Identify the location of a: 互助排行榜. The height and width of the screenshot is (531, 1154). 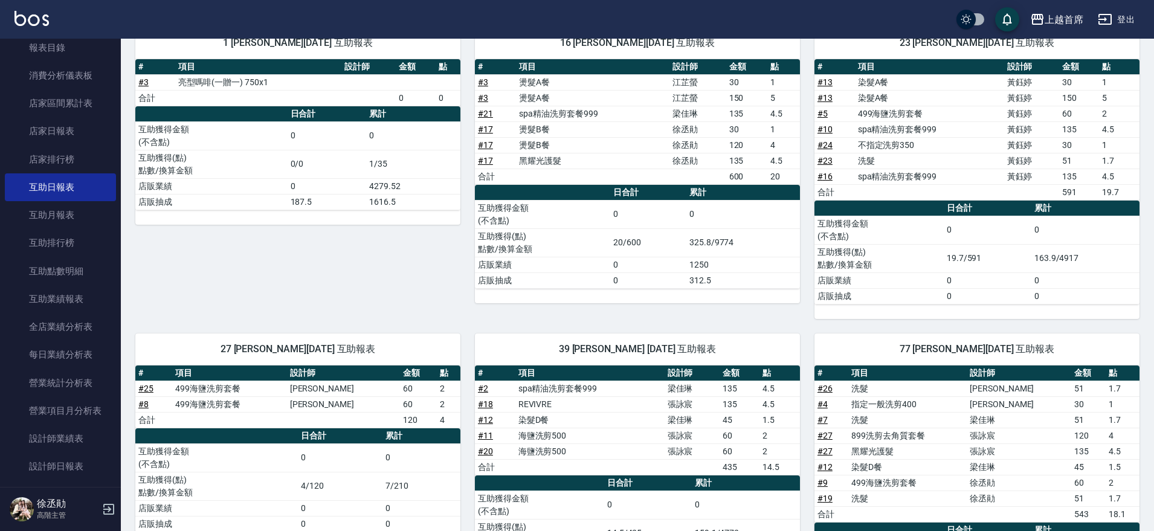
(60, 243).